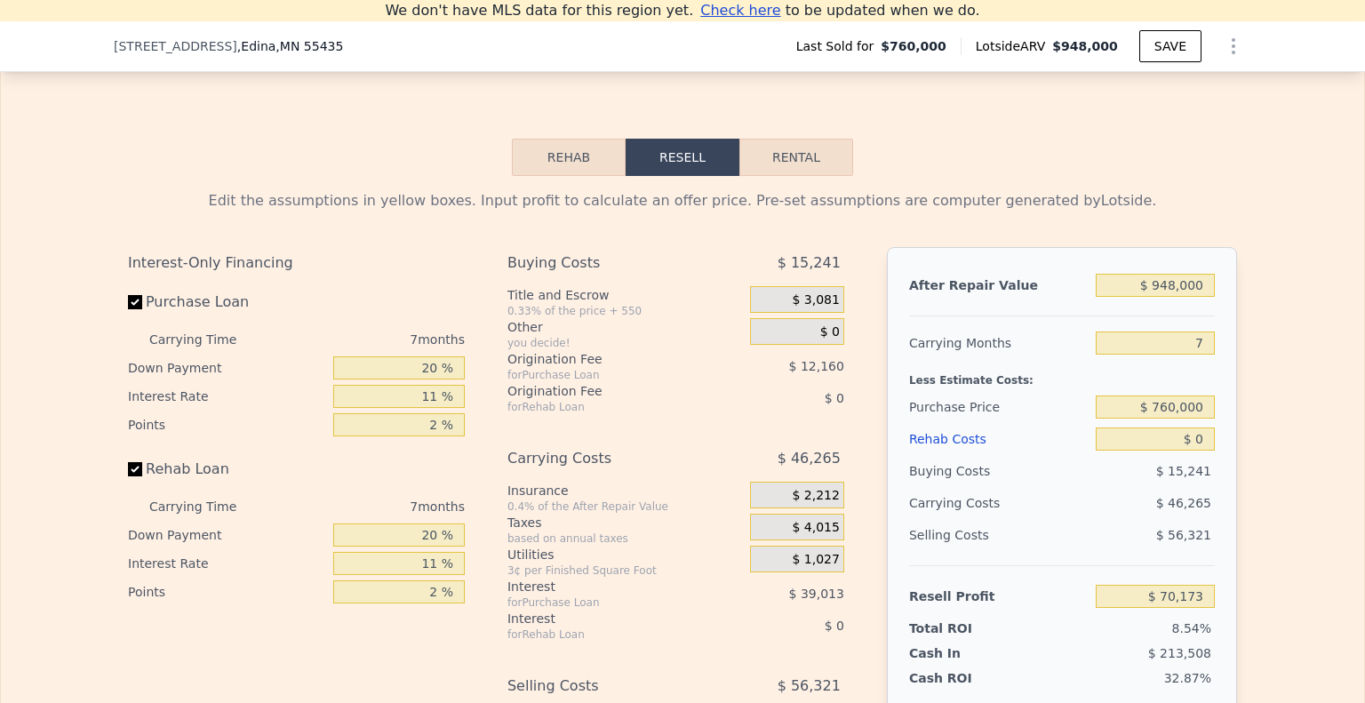 The image size is (1365, 703). What do you see at coordinates (1062, 375) in the screenshot?
I see `div: Less Estimate Costs:` at bounding box center [1062, 375].